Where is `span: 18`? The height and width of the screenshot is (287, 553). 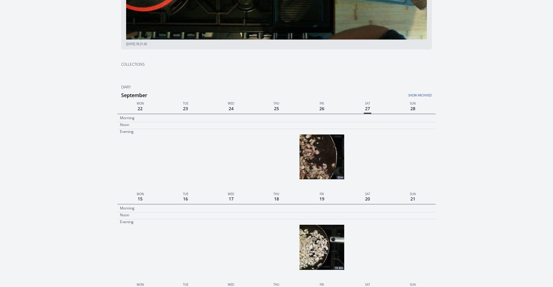
span: 18 is located at coordinates (277, 198).